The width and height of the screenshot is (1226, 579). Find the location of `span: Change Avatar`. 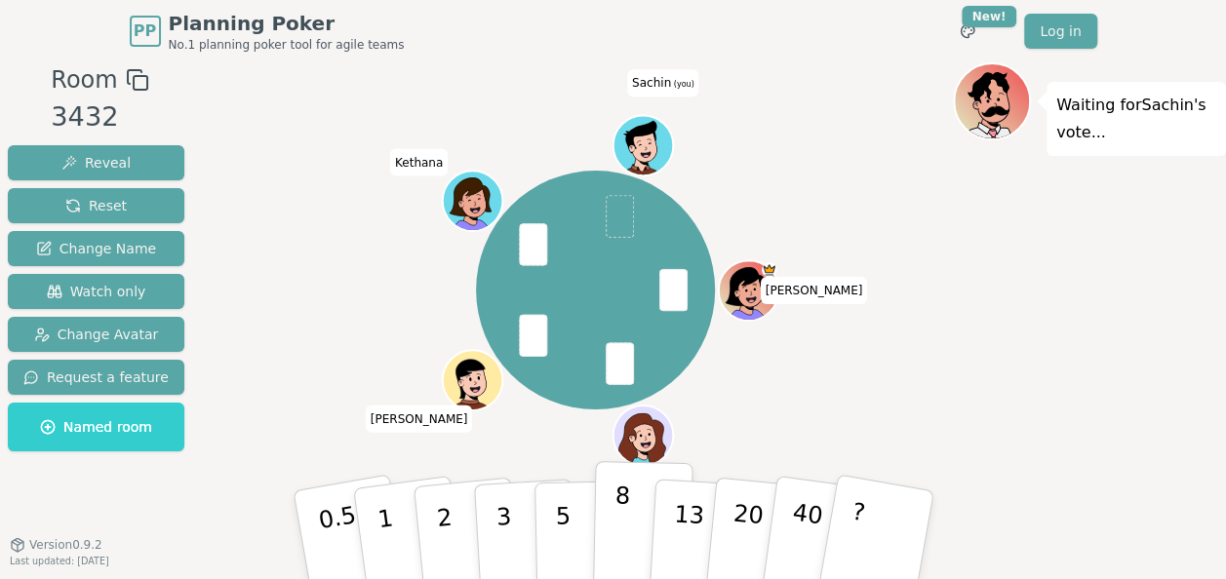

span: Change Avatar is located at coordinates (97, 335).